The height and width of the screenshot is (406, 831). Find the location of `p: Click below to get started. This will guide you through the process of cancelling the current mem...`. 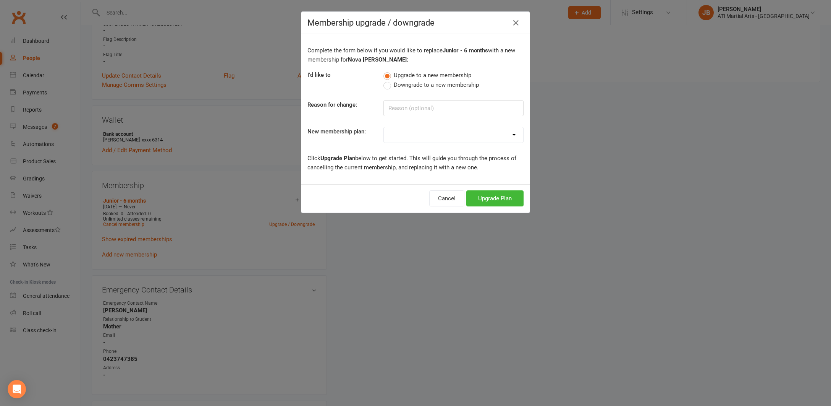

p: Click below to get started. This will guide you through the process of cancelling the current mem... is located at coordinates (416, 163).